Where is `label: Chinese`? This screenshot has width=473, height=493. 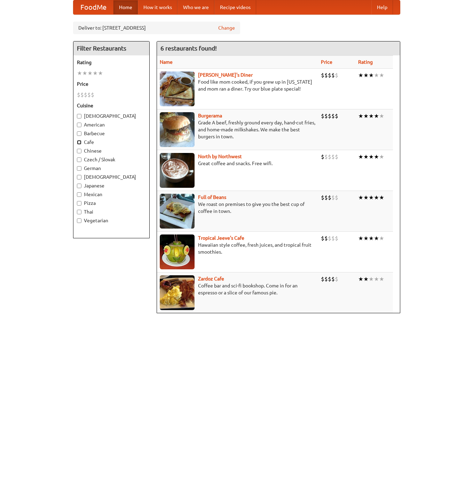 label: Chinese is located at coordinates (111, 151).